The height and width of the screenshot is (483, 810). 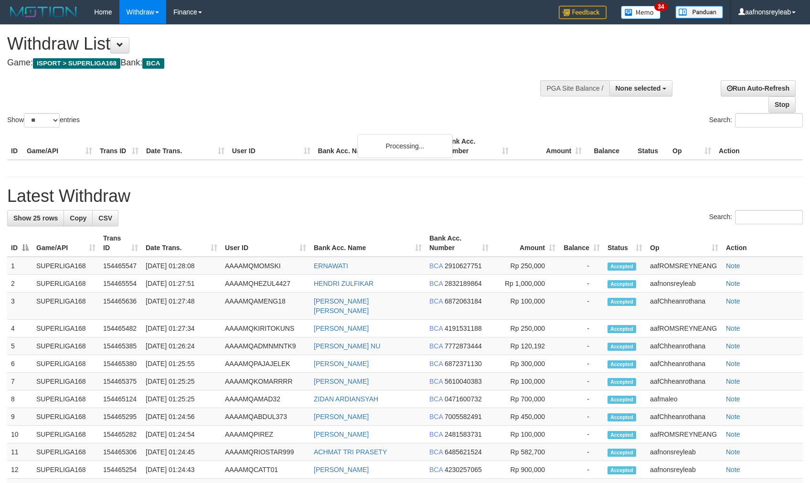 I want to click on td: AAAAMQABDUL373, so click(x=265, y=417).